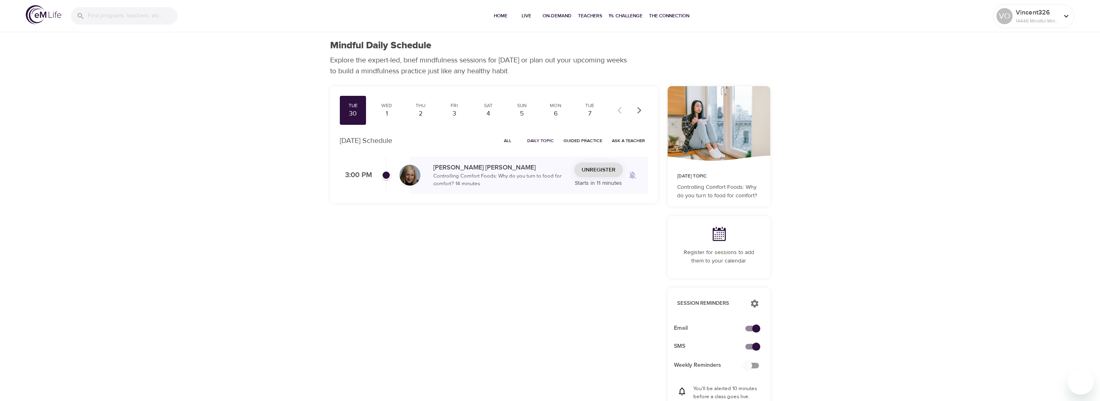 This screenshot has height=401, width=1100. Describe the element at coordinates (386, 106) in the screenshot. I see `div: Wed` at that location.